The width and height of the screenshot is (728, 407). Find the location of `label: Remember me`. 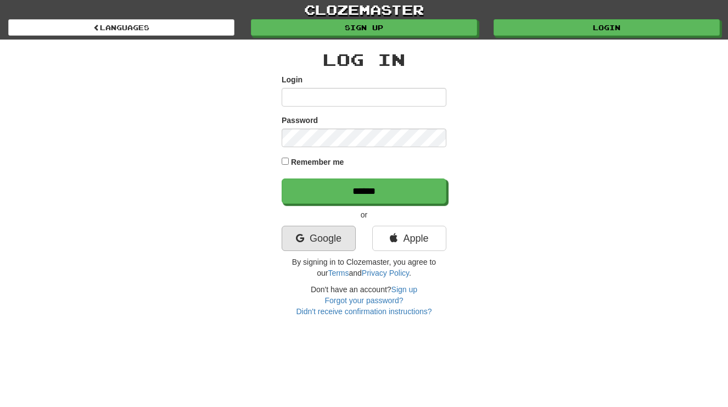

label: Remember me is located at coordinates (317, 162).